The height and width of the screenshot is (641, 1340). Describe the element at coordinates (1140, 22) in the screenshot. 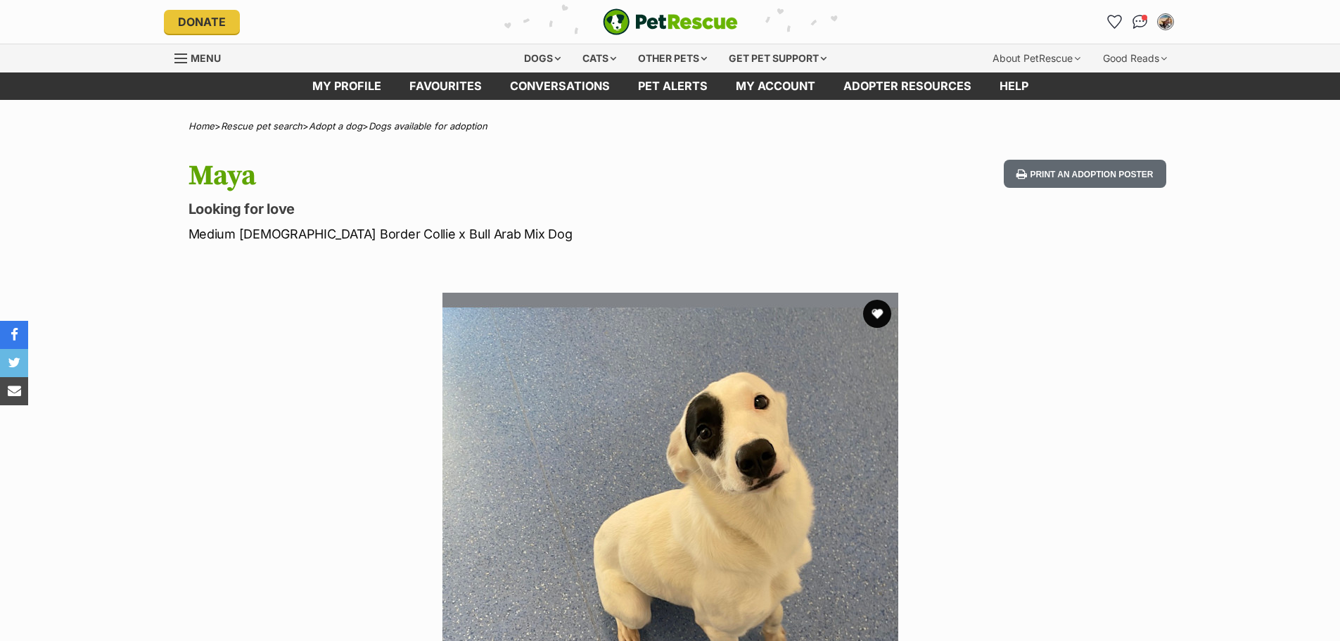

I see `ul: Account quick links` at that location.